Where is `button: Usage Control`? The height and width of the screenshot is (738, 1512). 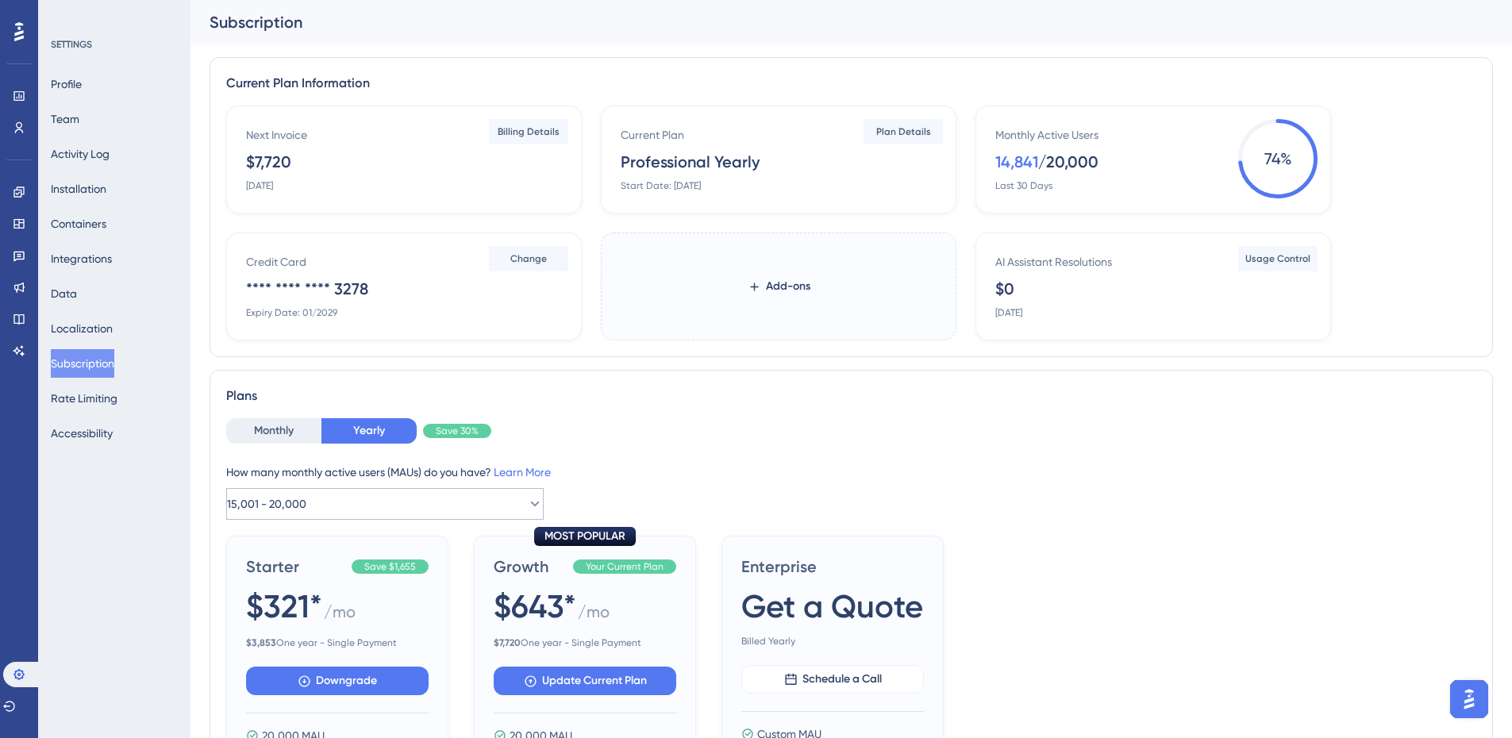
button: Usage Control is located at coordinates (1278, 259).